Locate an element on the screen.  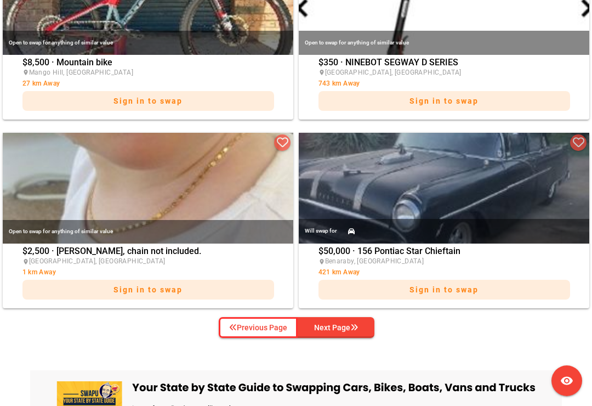
img: mandycollins1968%40gmail.com%2Fe241220e-8248-486e-8174-26e30749e86c%2F1738887121inbound7425945781... is located at coordinates (444, 188).